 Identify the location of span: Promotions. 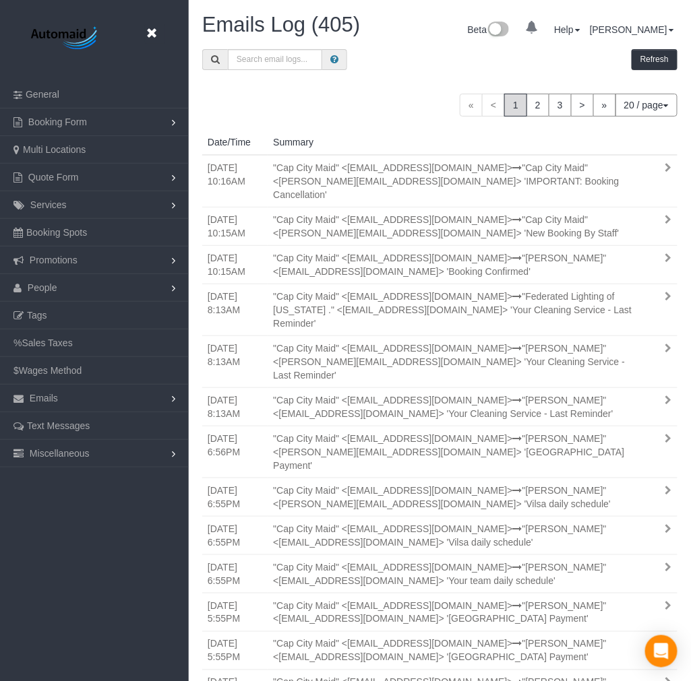
(53, 260).